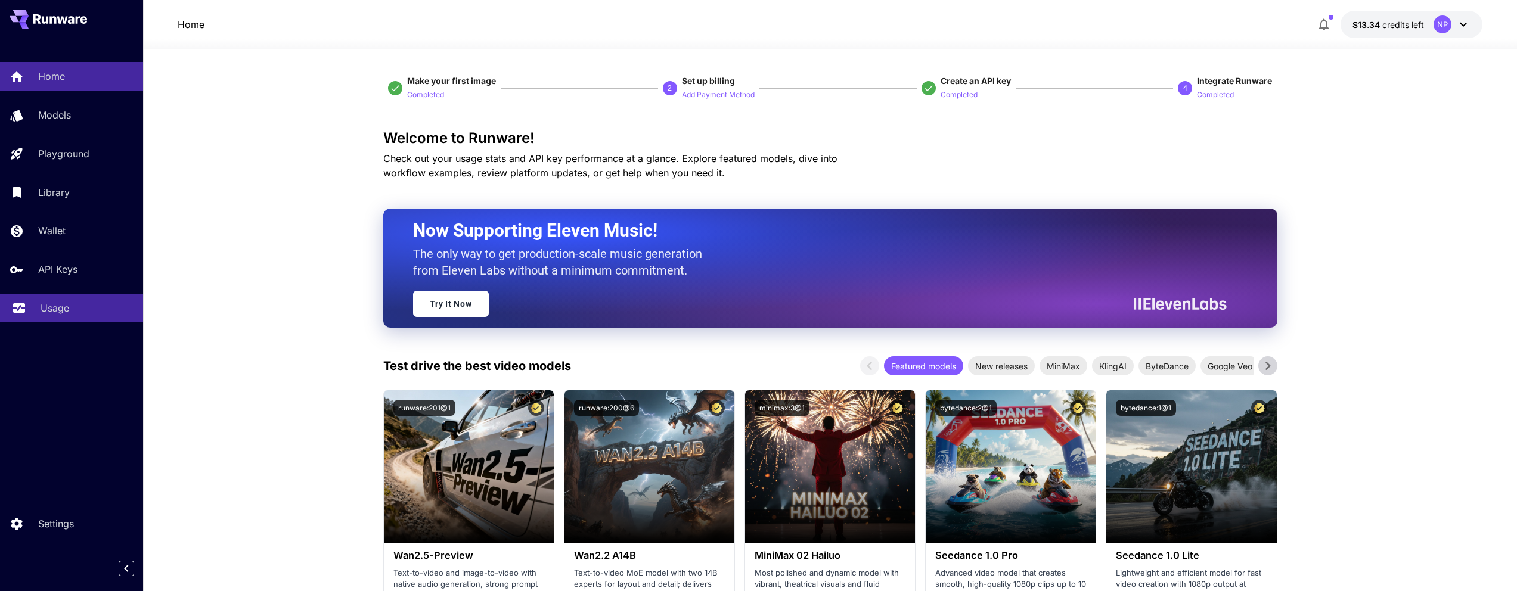  I want to click on p: Usage, so click(55, 308).